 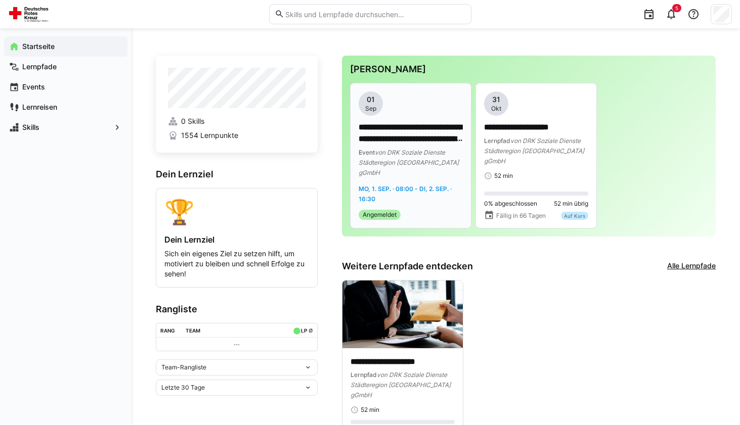 I want to click on span: Letzte 30 Tage, so click(x=183, y=388).